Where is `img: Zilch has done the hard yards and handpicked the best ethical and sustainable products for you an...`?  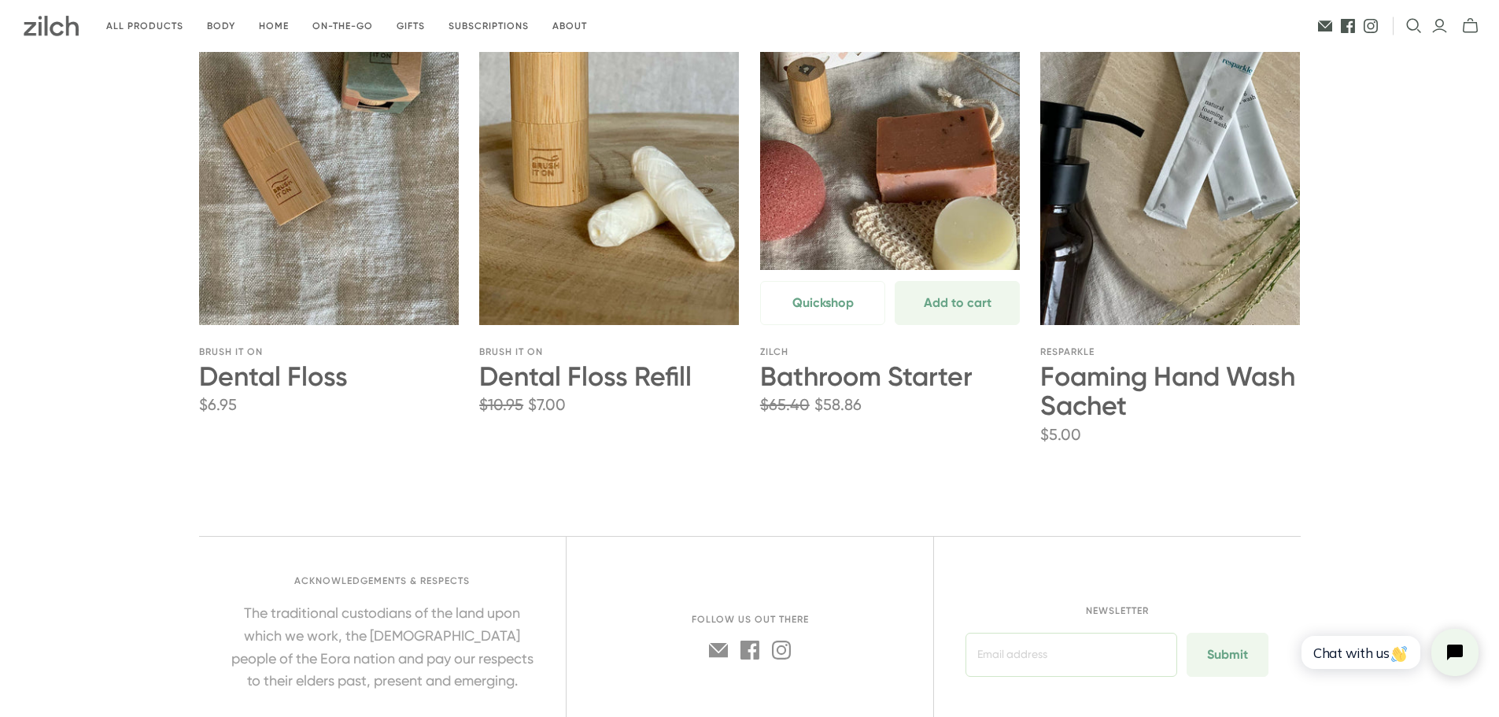 img: Zilch has done the hard yards and handpicked the best ethical and sustainable products for you an... is located at coordinates (51, 26).